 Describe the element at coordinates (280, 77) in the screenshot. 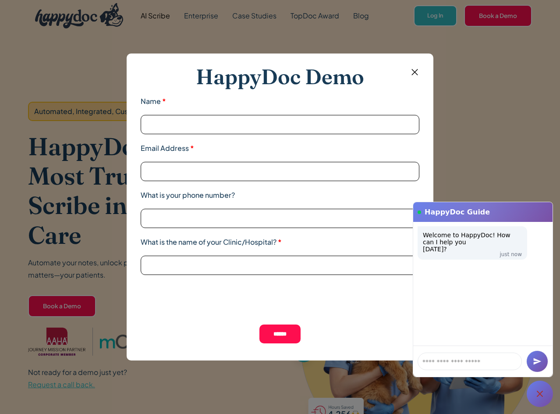

I see `h2: HappyDoc Demo` at that location.